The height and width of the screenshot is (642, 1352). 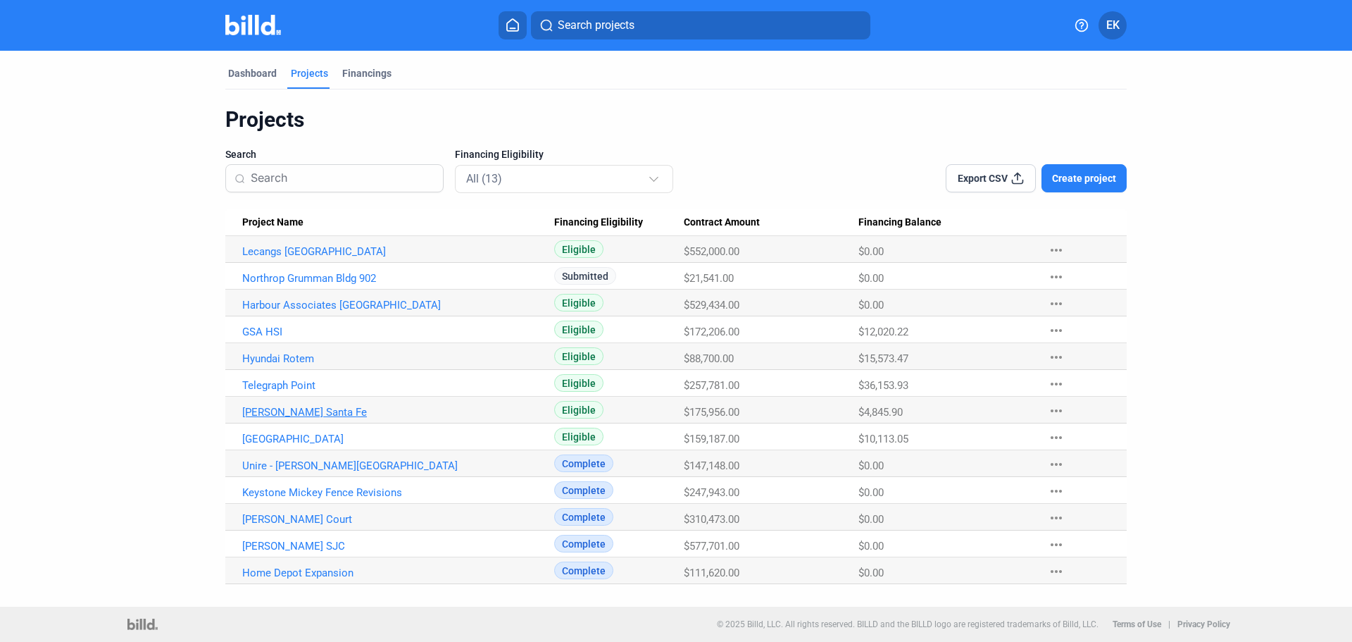 I want to click on div: Contract Amount, so click(x=771, y=223).